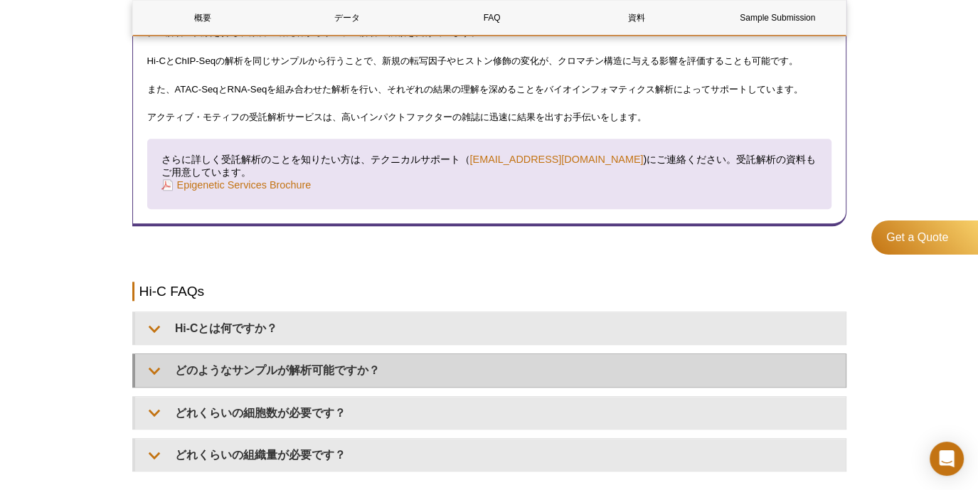 Image resolution: width=978 pixels, height=490 pixels. Describe the element at coordinates (491, 18) in the screenshot. I see `a: FAQ` at that location.